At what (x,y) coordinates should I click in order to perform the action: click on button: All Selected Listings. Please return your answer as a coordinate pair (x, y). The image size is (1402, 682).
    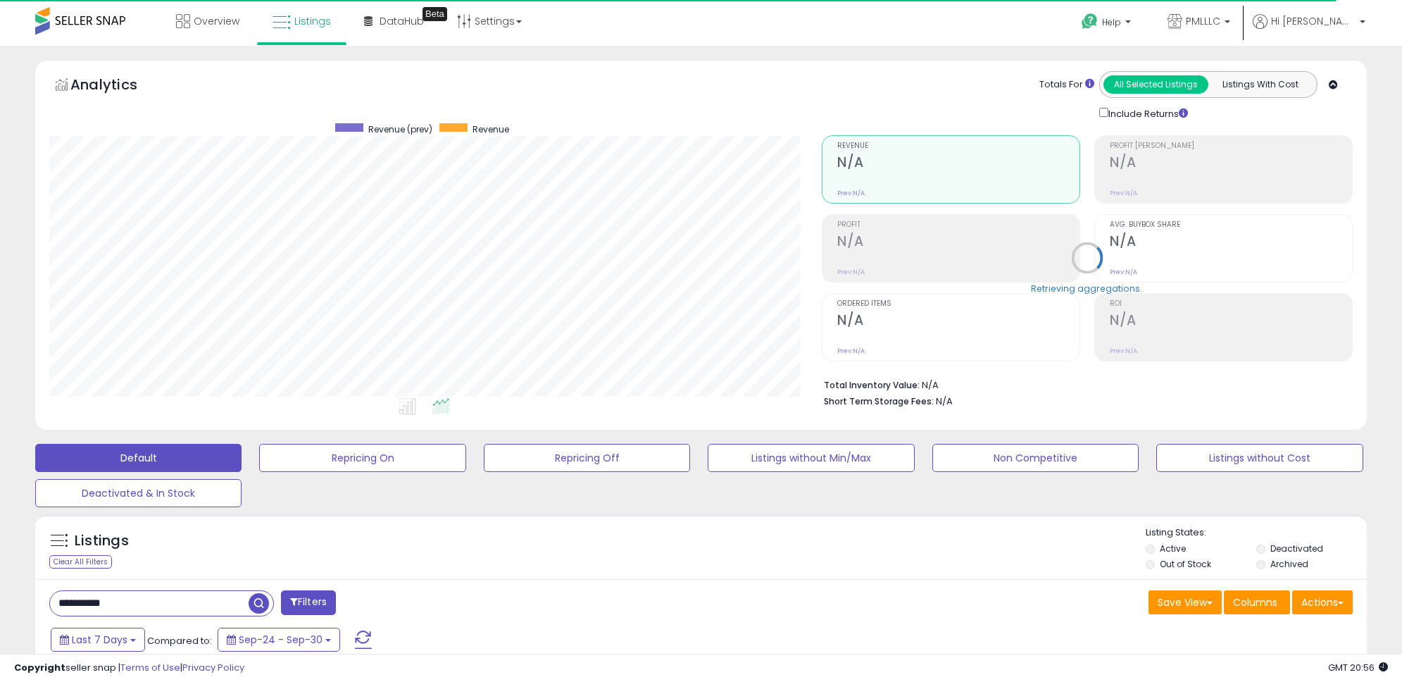
    Looking at the image, I should click on (1156, 85).